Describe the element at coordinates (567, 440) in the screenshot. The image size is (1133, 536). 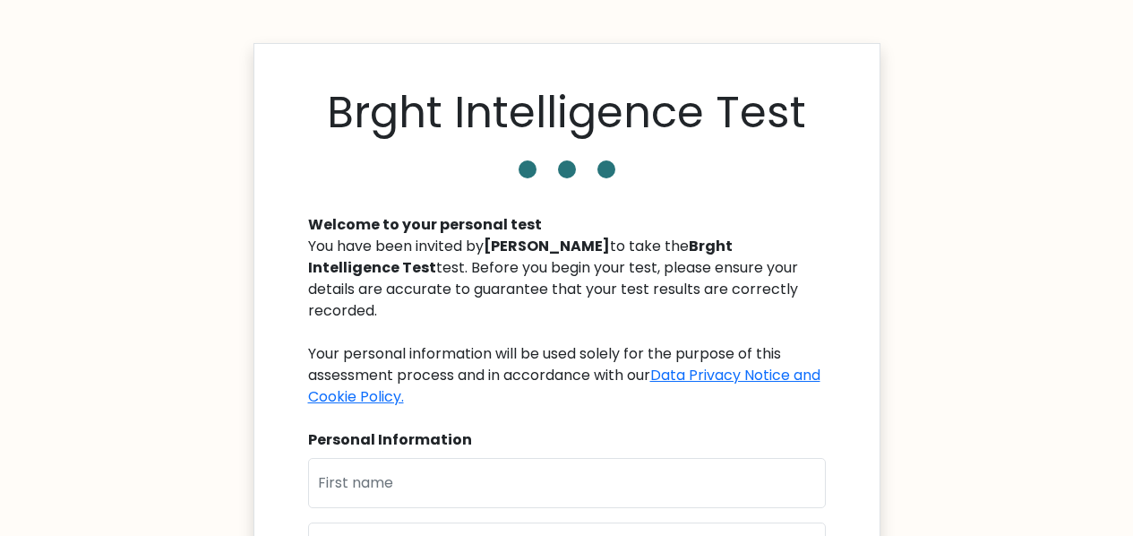
I see `div: Personal Information` at that location.